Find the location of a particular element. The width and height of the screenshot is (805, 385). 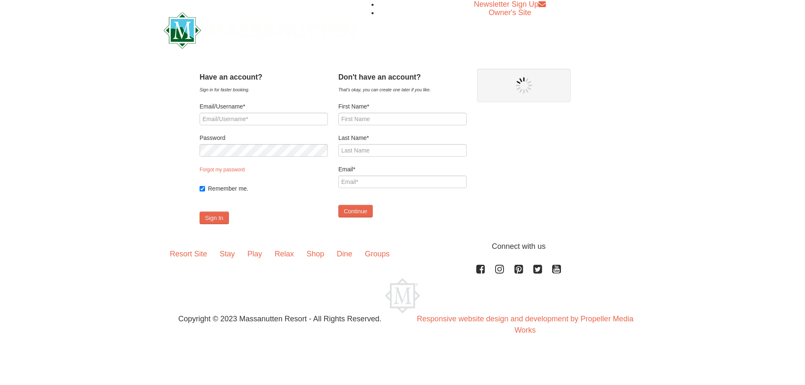

input: Email/Username* is located at coordinates (264, 119).